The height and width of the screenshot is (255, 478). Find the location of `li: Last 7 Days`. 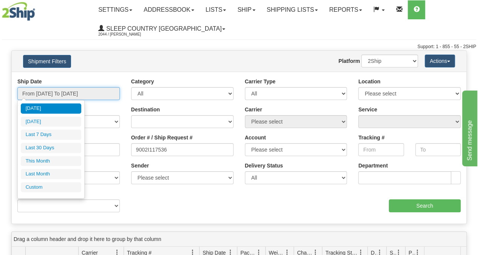

li: Last 7 Days is located at coordinates (51, 134).